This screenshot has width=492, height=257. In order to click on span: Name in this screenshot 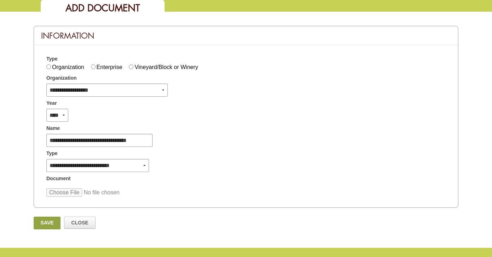, I will do `click(53, 128)`.